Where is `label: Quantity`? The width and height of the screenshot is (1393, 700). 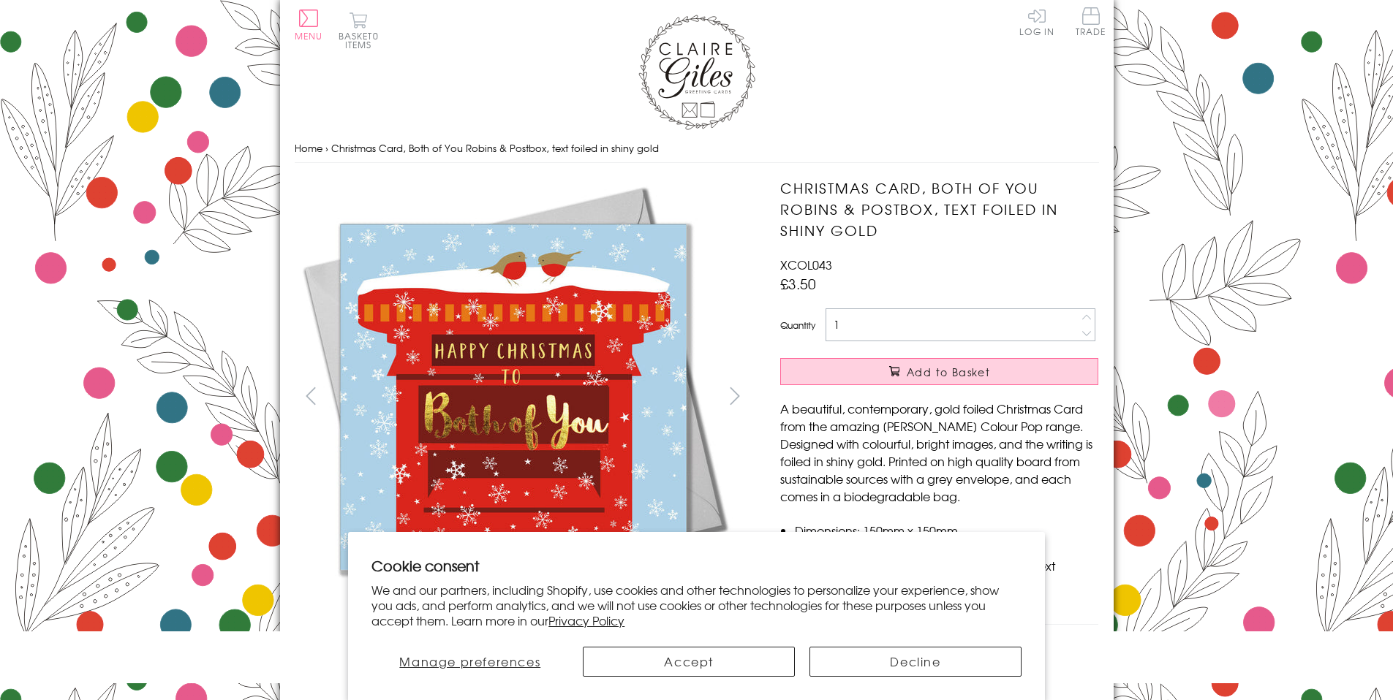 label: Quantity is located at coordinates (798, 325).